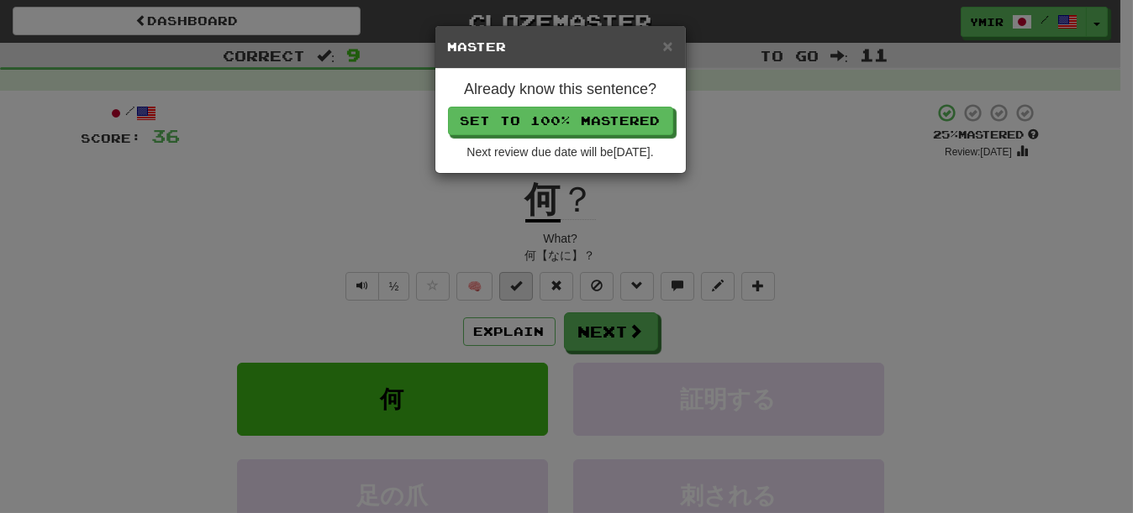 The height and width of the screenshot is (513, 1133). I want to click on button: Set to 100% Mastered, so click(561, 121).